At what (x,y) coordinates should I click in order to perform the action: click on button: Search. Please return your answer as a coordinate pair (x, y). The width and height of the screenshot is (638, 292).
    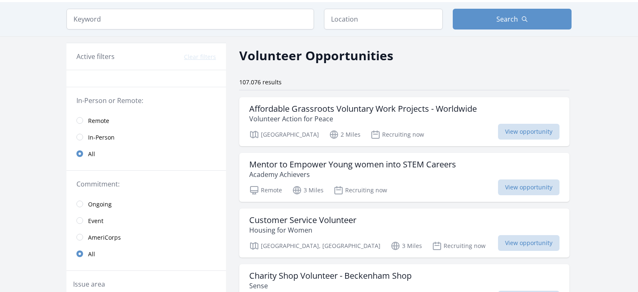
    Looking at the image, I should click on (512, 19).